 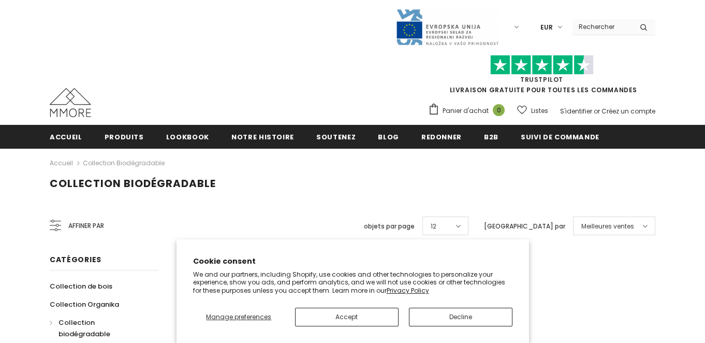 What do you see at coordinates (336, 137) in the screenshot?
I see `span: soutenez` at bounding box center [336, 137].